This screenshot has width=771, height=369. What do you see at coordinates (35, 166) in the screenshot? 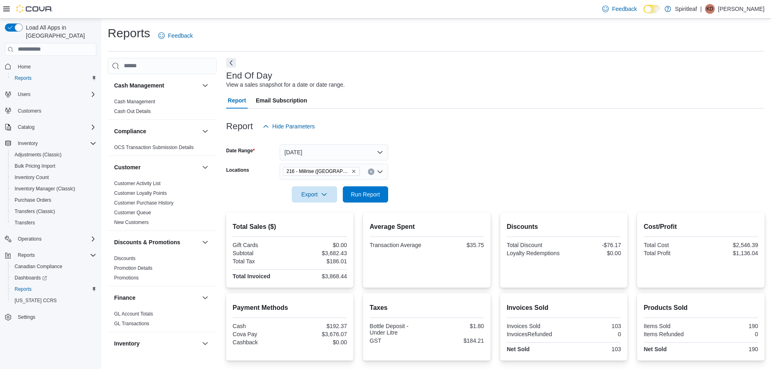
I see `span: Bulk Pricing Import` at bounding box center [35, 166].